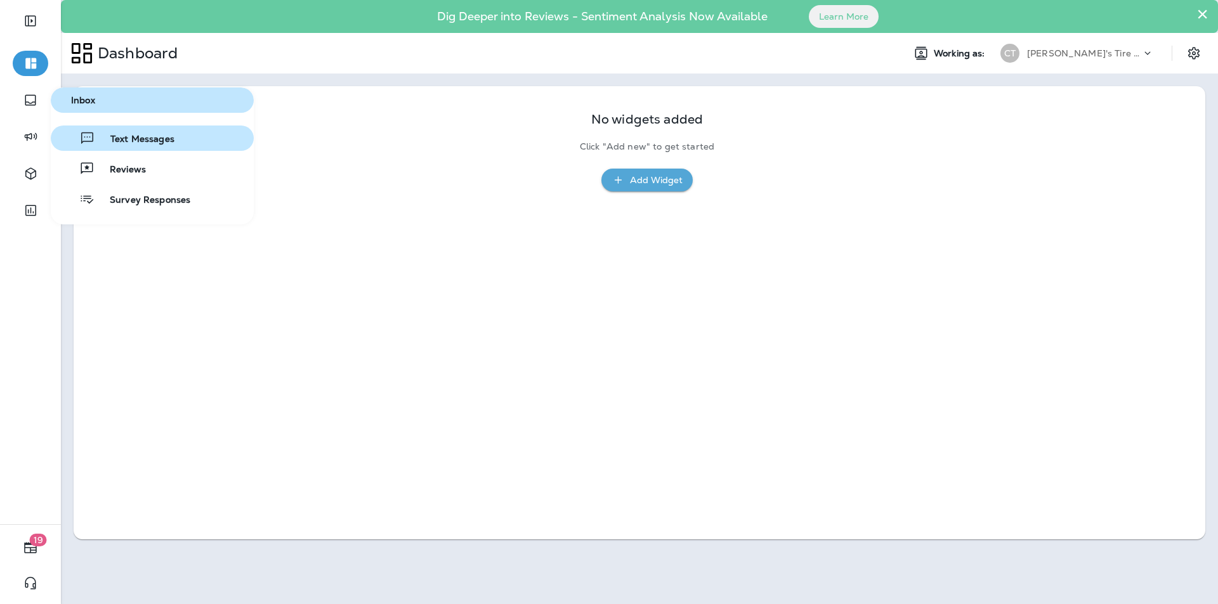 This screenshot has width=1218, height=604. Describe the element at coordinates (1202, 14) in the screenshot. I see `button: Close` at that location.